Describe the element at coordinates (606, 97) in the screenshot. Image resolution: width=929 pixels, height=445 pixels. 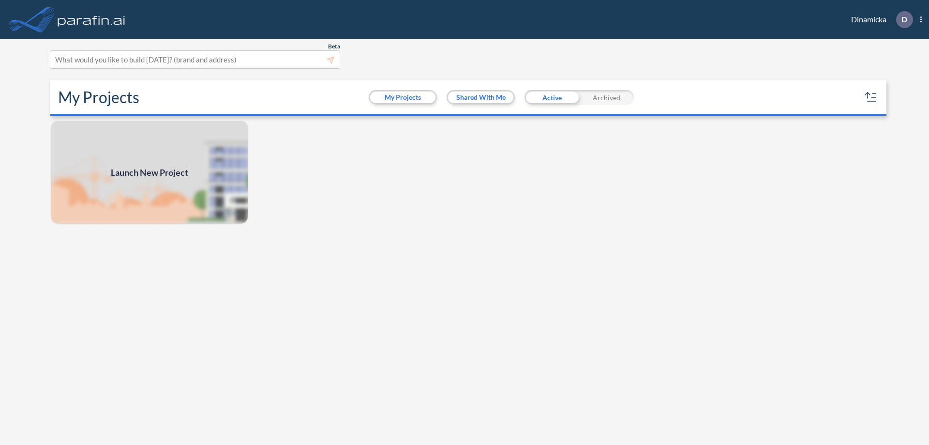
I see `div: Archived` at that location.